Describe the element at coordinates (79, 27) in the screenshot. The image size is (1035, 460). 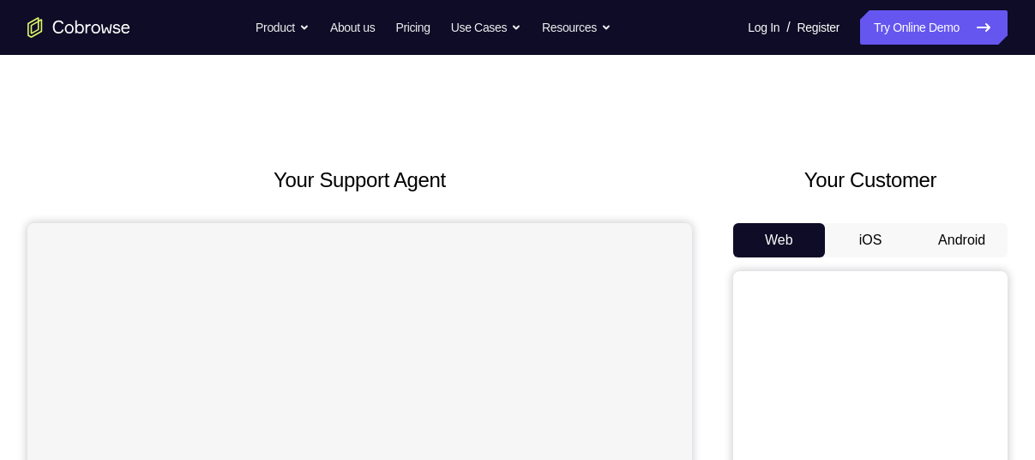
I see `a: Go to the home page` at that location.